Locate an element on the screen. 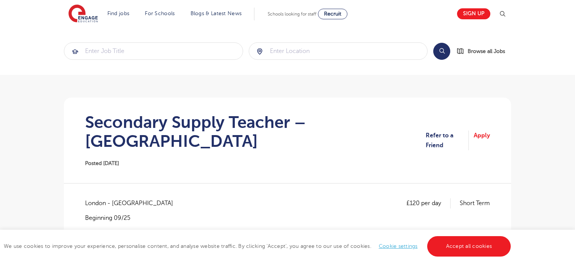  img: Engage Education is located at coordinates (83, 14).